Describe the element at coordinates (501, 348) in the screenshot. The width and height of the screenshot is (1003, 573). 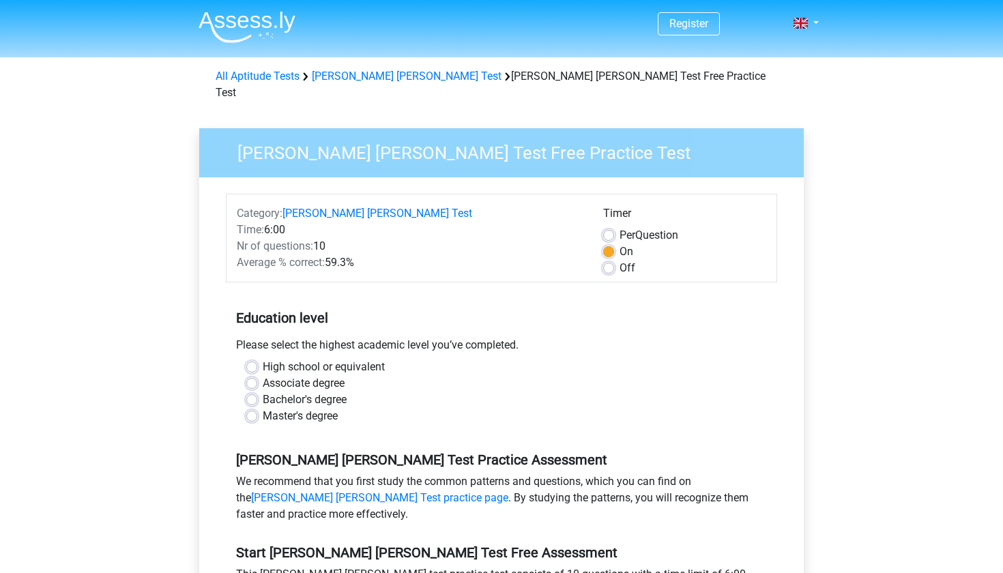
I see `div: Please select the highest academic level you’ve completed.` at that location.